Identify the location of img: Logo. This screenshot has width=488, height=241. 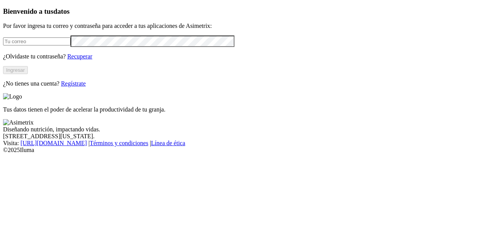
(13, 97).